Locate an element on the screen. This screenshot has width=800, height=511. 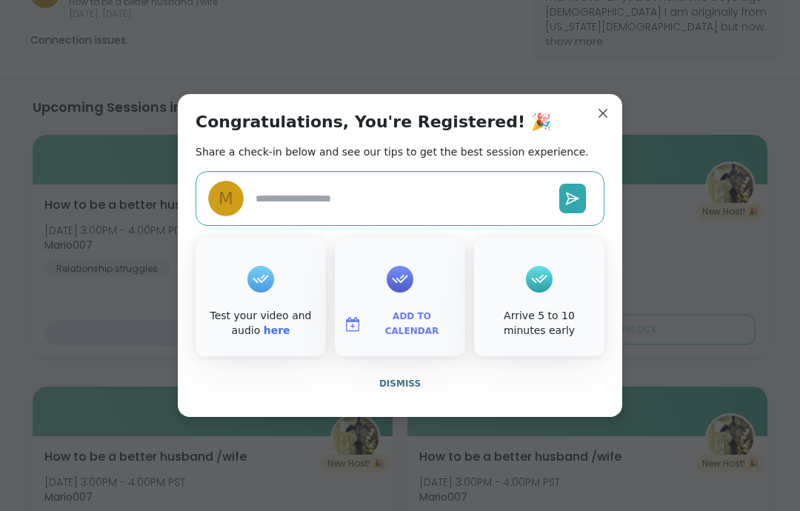
h1: Congratulations, You're Registered! 🎉 is located at coordinates (374, 122).